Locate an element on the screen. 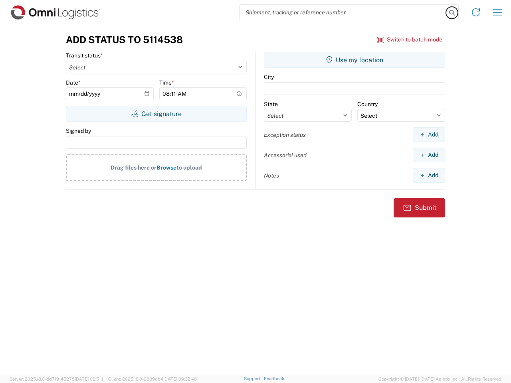 This screenshot has width=511, height=383. label: Signed by is located at coordinates (78, 131).